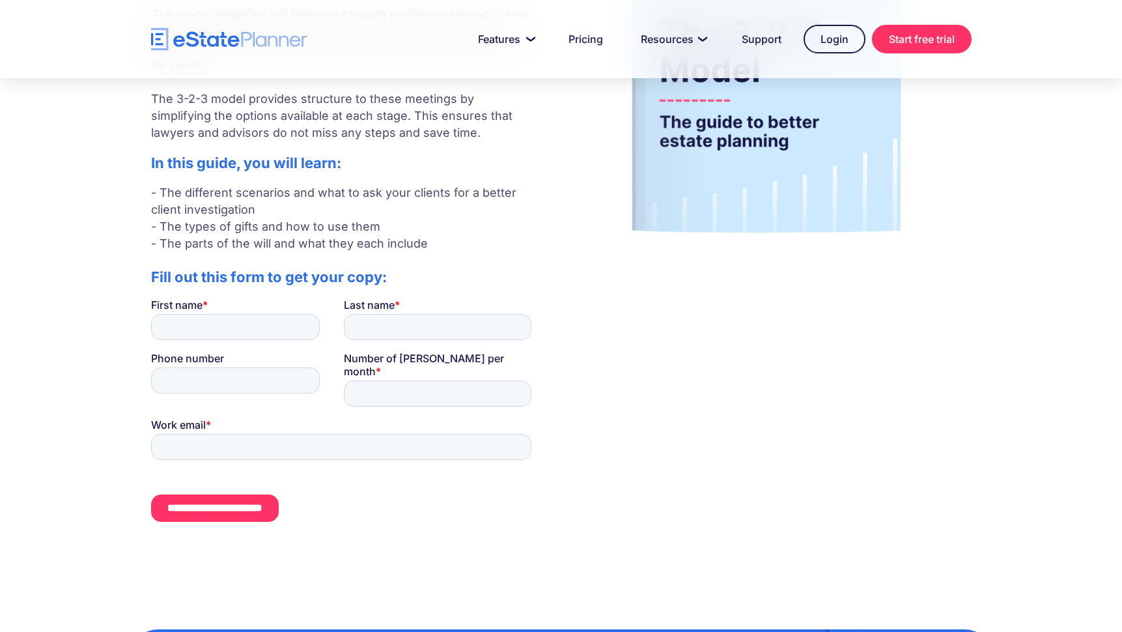 This screenshot has width=1122, height=632. I want to click on p: - The different scenarios and what to ask your clients for a better client investigation - The ty..., so click(344, 218).